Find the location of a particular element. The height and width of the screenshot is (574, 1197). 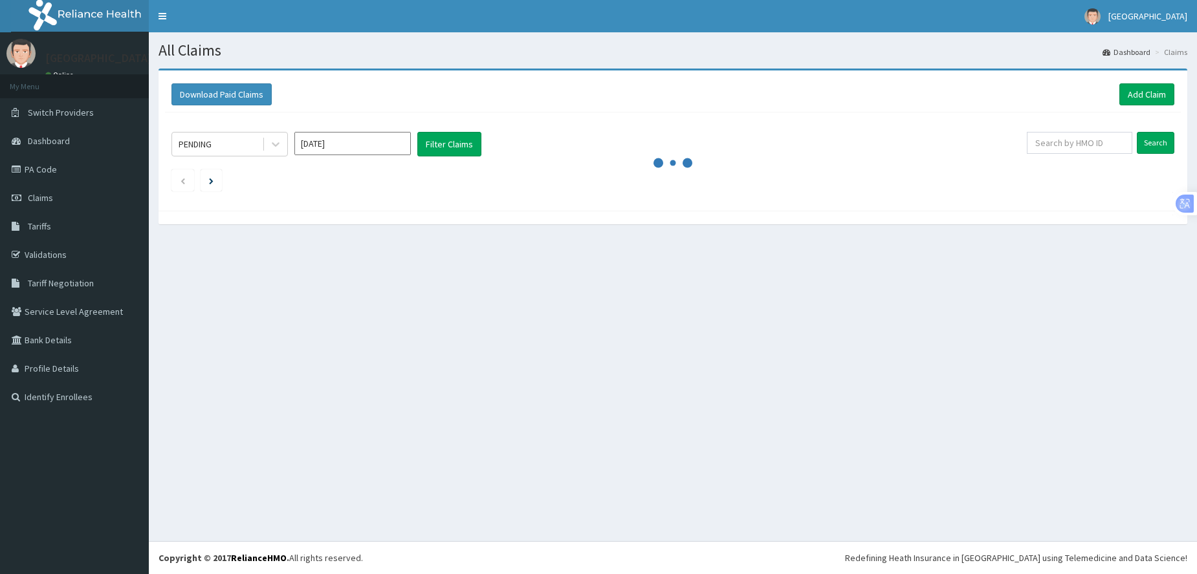

span: Dashboard is located at coordinates (49, 141).